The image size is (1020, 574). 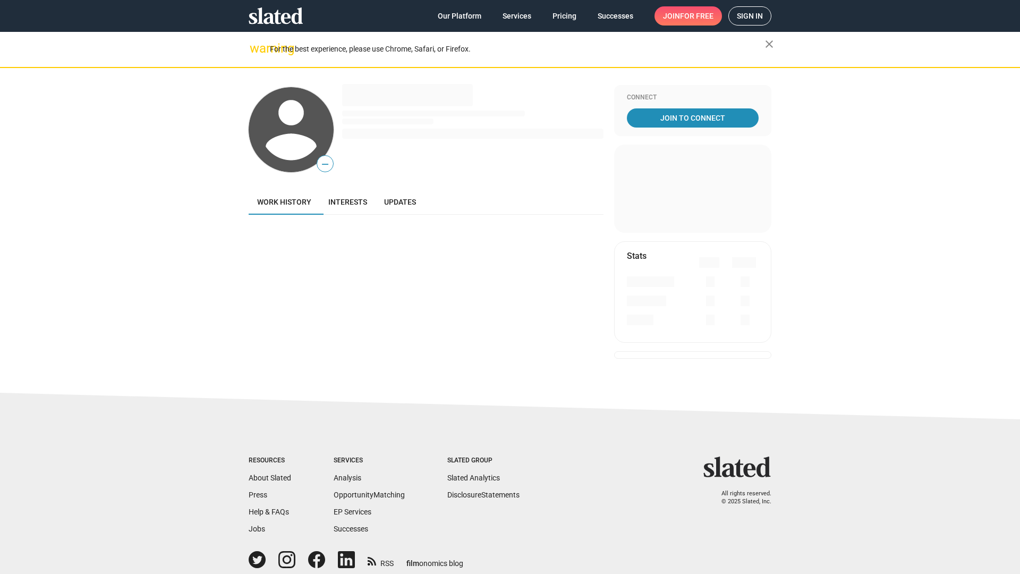 What do you see at coordinates (380, 560) in the screenshot?
I see `a: RSS` at bounding box center [380, 560].